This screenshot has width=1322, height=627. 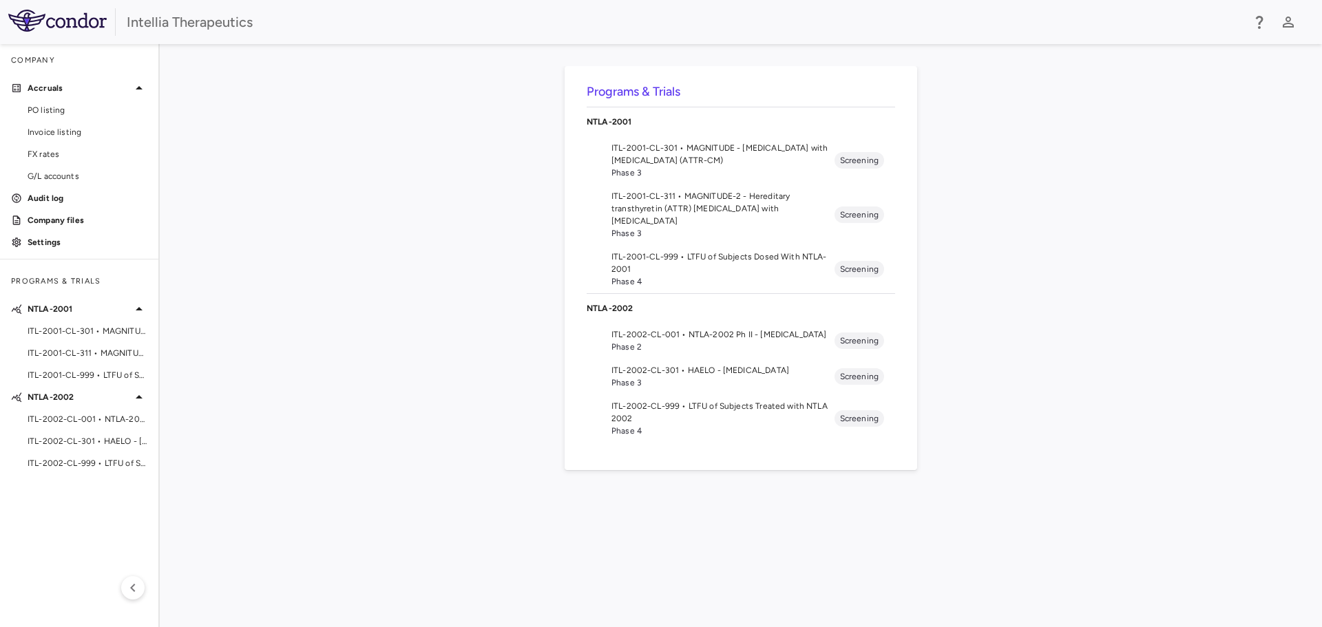 What do you see at coordinates (741, 269) in the screenshot?
I see `li: ITL-2001-CL-999 • LTFU of Subjects Dosed With NTLA-2001Phase 4Screening` at bounding box center [741, 269].